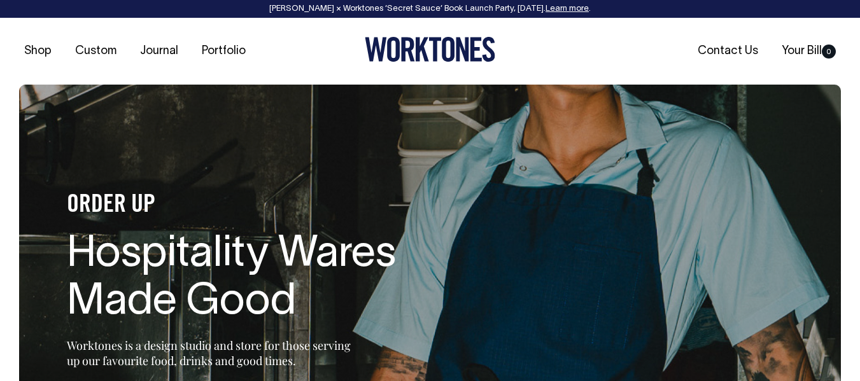 This screenshot has height=381, width=860. What do you see at coordinates (211, 353) in the screenshot?
I see `p: Worktones is a design studio and store for those serving up our favourite food, drinks and good t...` at bounding box center [211, 353].